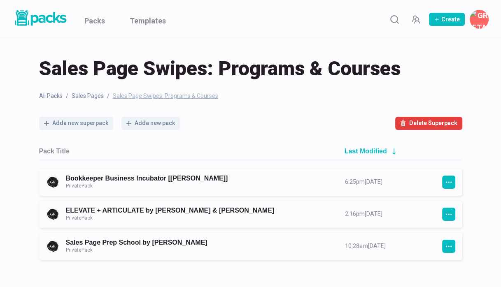 This screenshot has height=287, width=501. What do you see at coordinates (88, 96) in the screenshot?
I see `a: Sales Pages` at bounding box center [88, 96].